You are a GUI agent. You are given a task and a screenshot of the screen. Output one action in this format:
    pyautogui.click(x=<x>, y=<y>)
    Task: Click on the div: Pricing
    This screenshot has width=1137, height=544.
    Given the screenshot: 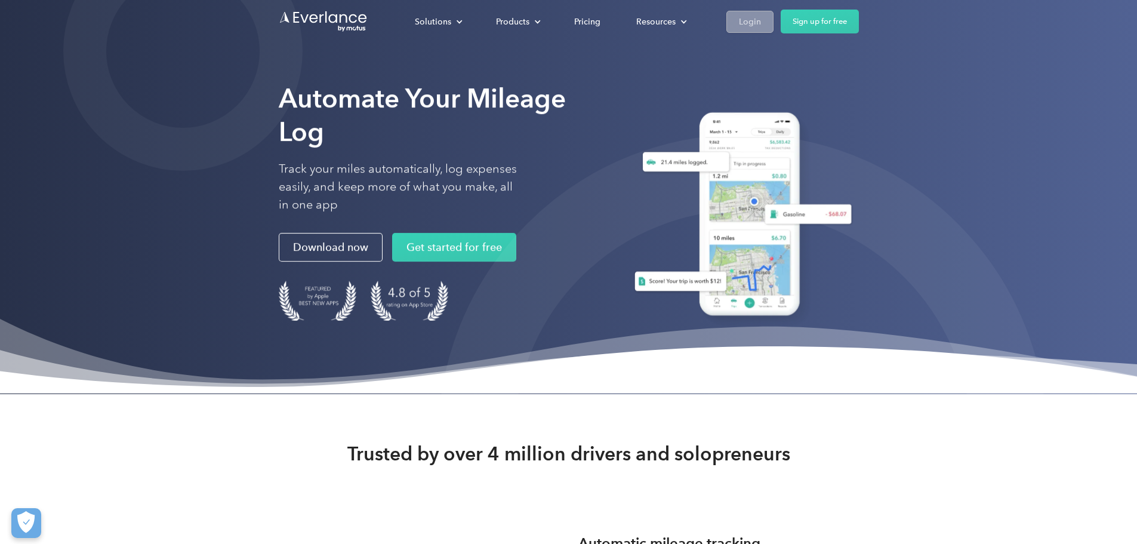 What is the action you would take?
    pyautogui.click(x=587, y=21)
    